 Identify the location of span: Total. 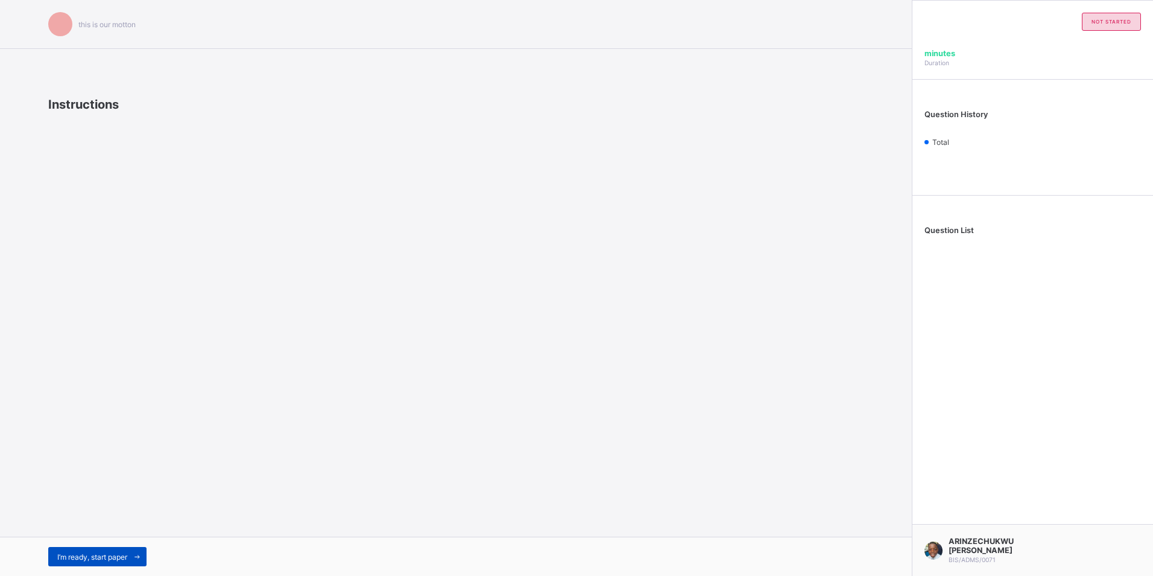
(941, 142).